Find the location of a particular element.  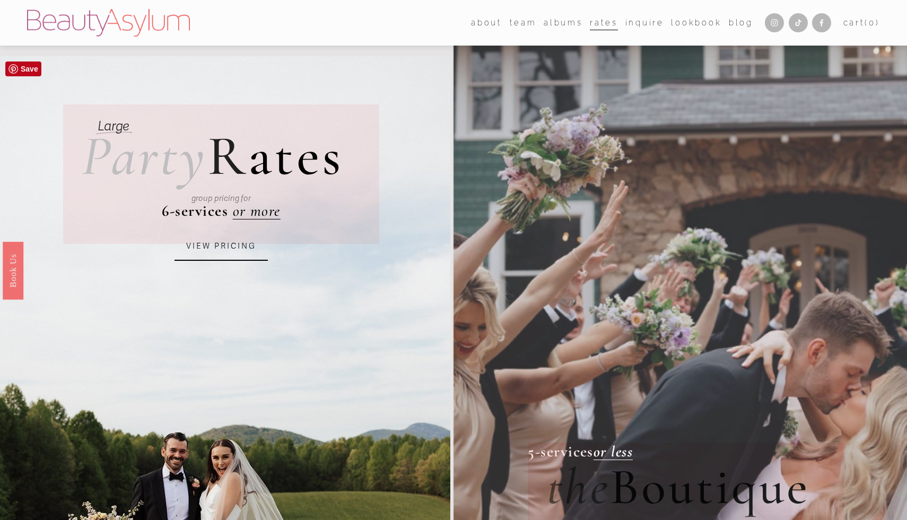

em: the is located at coordinates (578, 487).